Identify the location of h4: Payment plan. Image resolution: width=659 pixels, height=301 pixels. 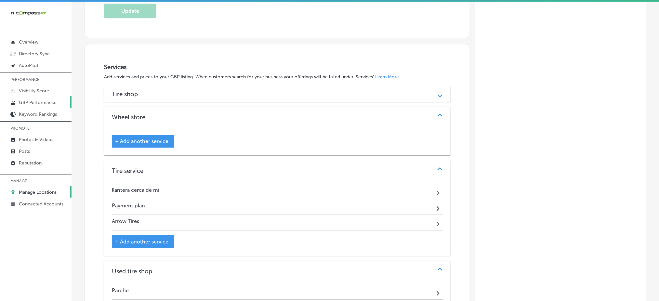
(128, 206).